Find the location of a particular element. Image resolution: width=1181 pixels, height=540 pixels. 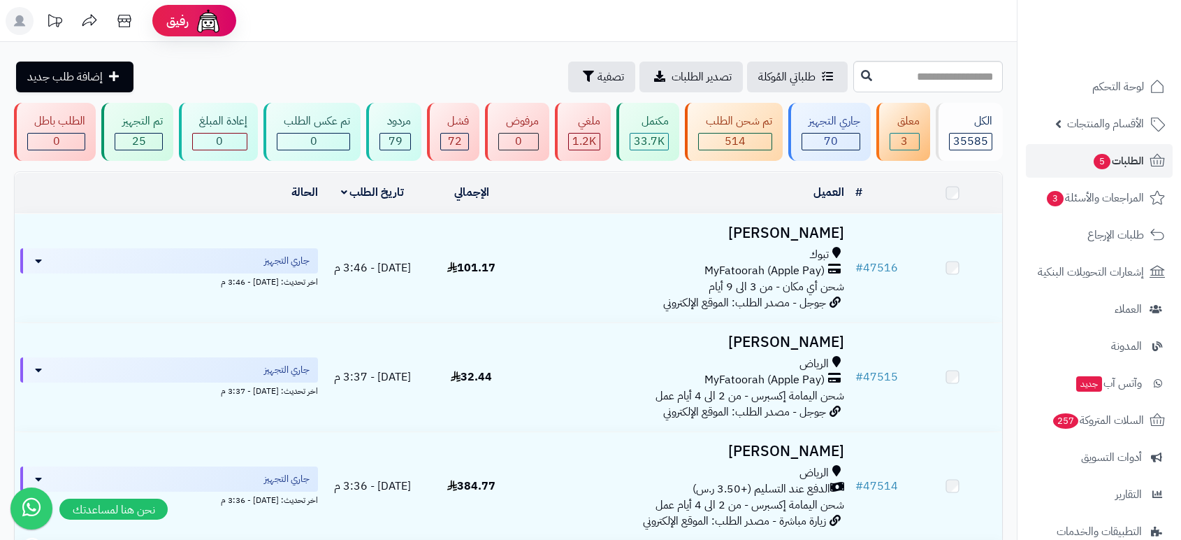

a: تصدير الطلبات is located at coordinates (691, 77).